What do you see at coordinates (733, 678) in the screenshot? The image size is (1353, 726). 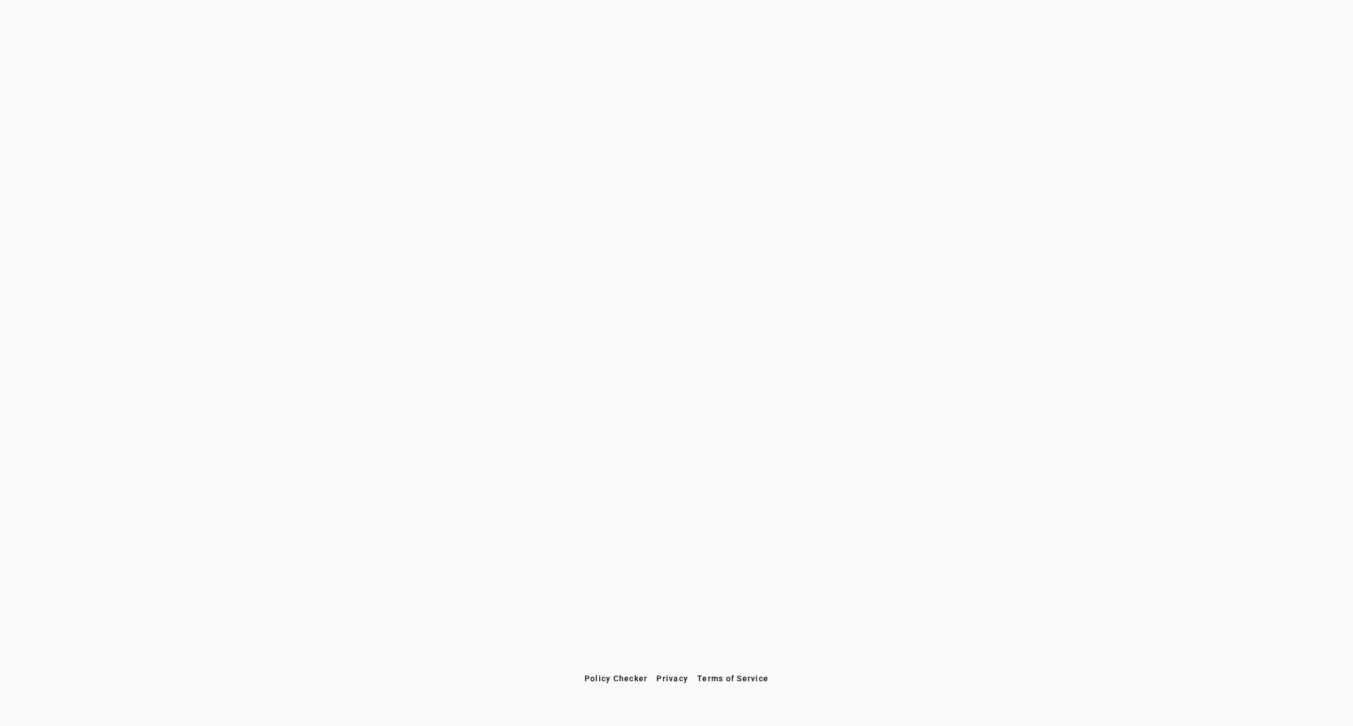 I see `button: Terms of Service` at bounding box center [733, 678].